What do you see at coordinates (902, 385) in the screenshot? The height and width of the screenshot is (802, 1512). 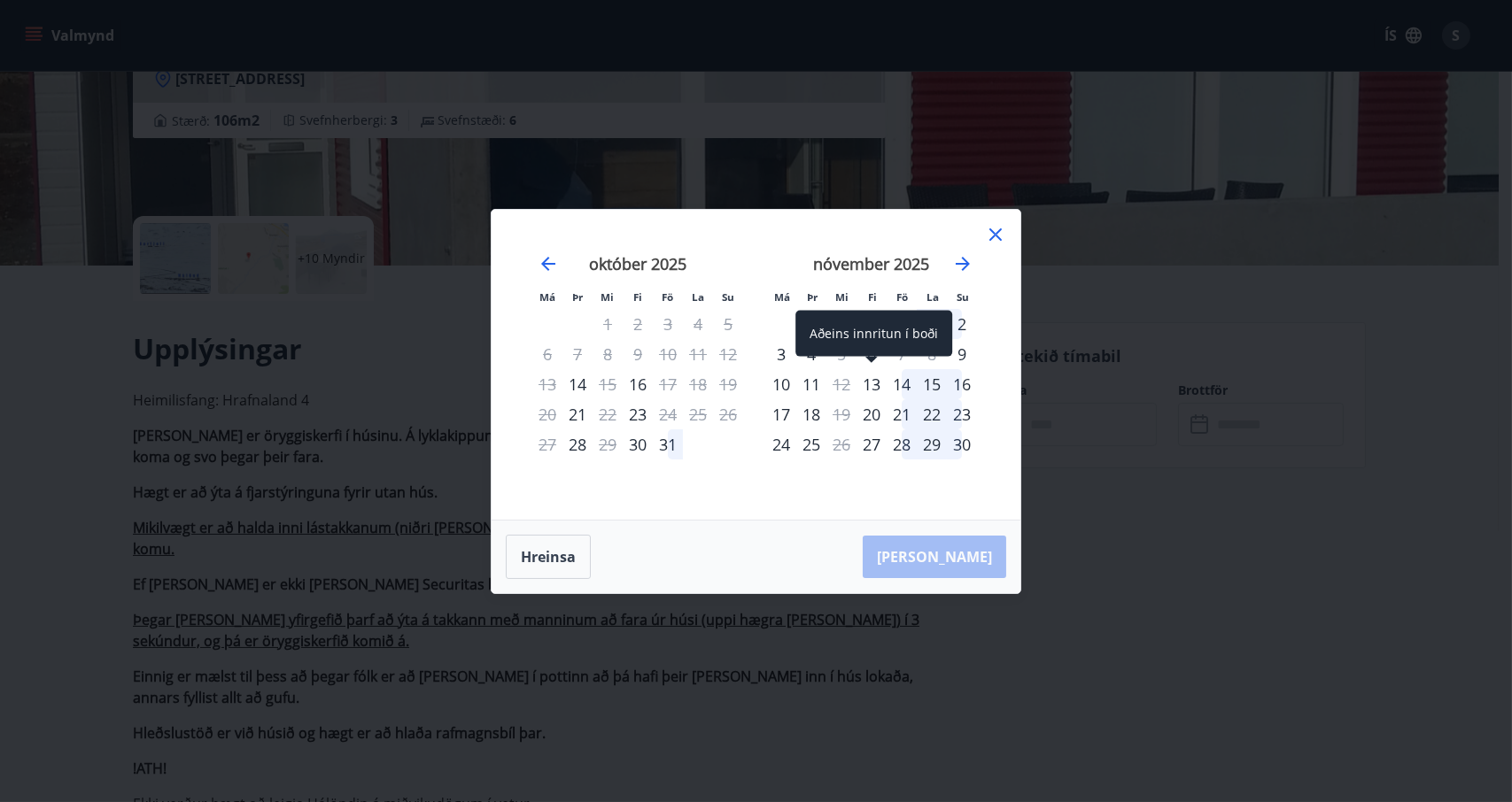 I see `td: Choose föstudagur, 14. nóvember 2025 as your check-in date. It’s available.` at bounding box center [902, 385].